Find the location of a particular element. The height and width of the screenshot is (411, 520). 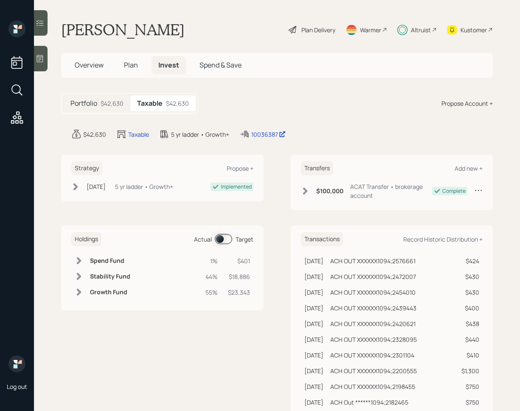

div: Propose + is located at coordinates (240, 168).